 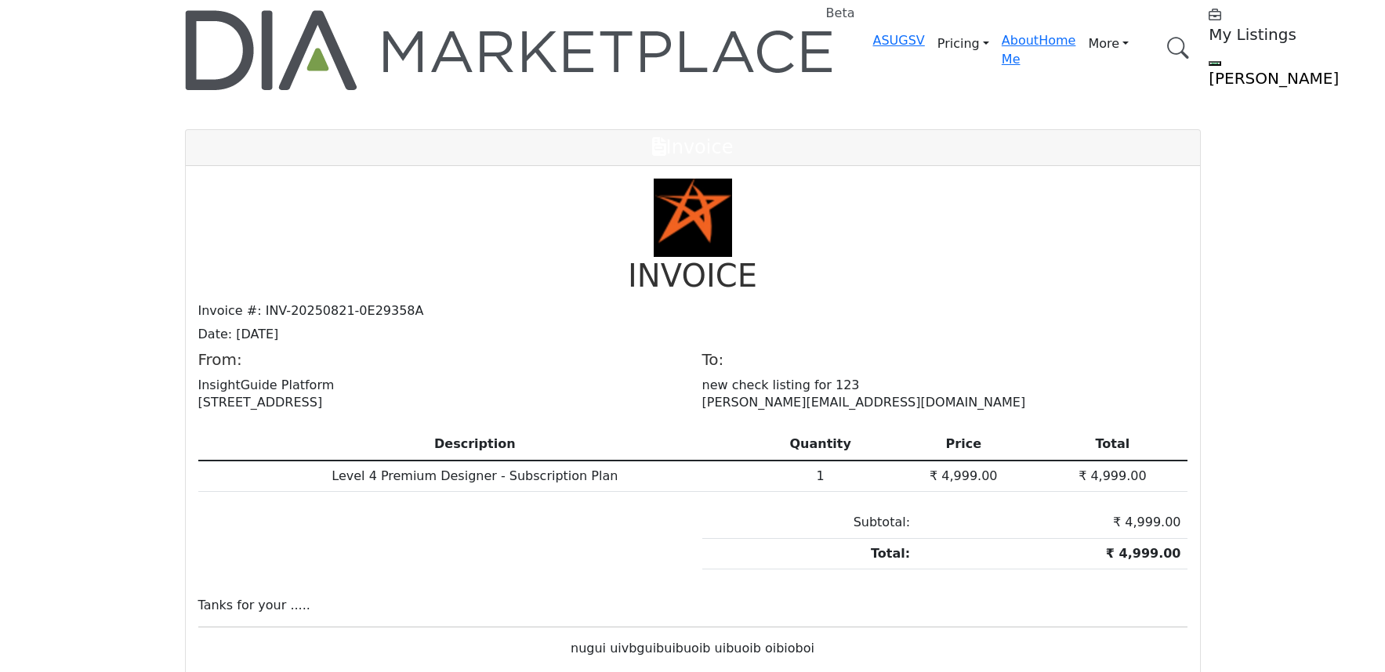 I want to click on strong: Total:, so click(x=890, y=553).